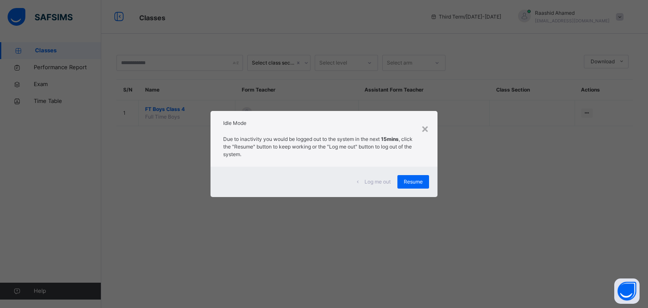 The image size is (648, 308). I want to click on span: Resume, so click(413, 182).